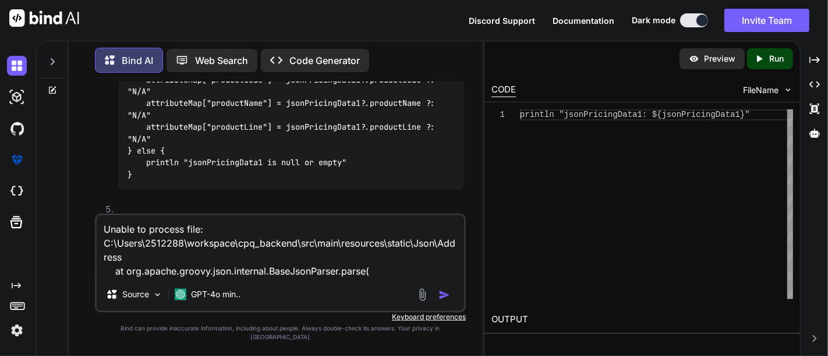 This screenshot has width=828, height=356. I want to click on img: premium, so click(17, 160).